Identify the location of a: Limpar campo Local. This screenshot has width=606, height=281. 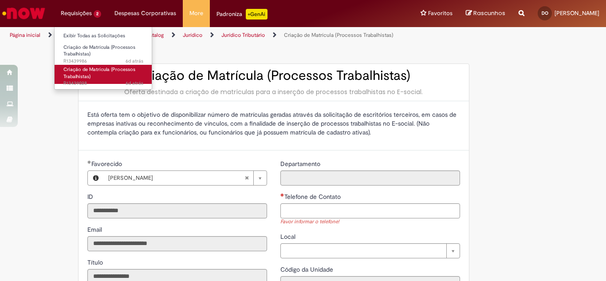
(370, 251).